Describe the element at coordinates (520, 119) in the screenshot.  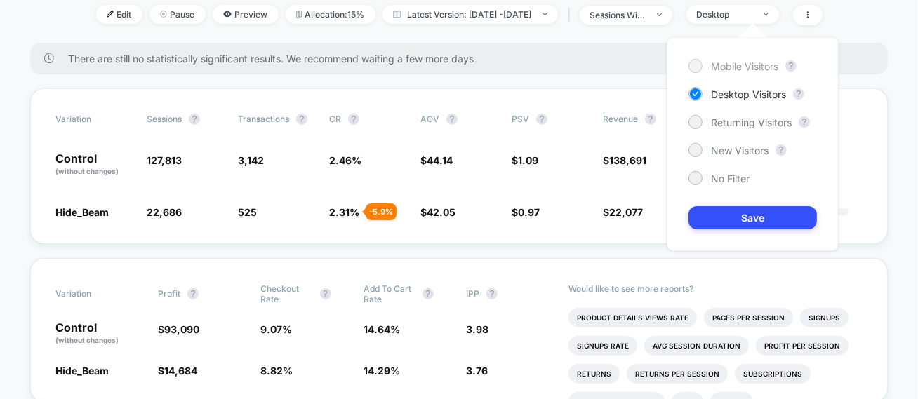
I see `span: PSV` at that location.